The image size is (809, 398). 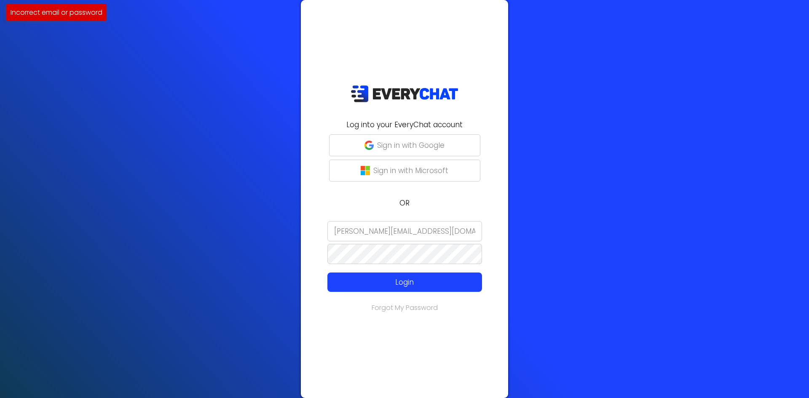 What do you see at coordinates (405, 231) in the screenshot?
I see `input: Email` at bounding box center [405, 231].